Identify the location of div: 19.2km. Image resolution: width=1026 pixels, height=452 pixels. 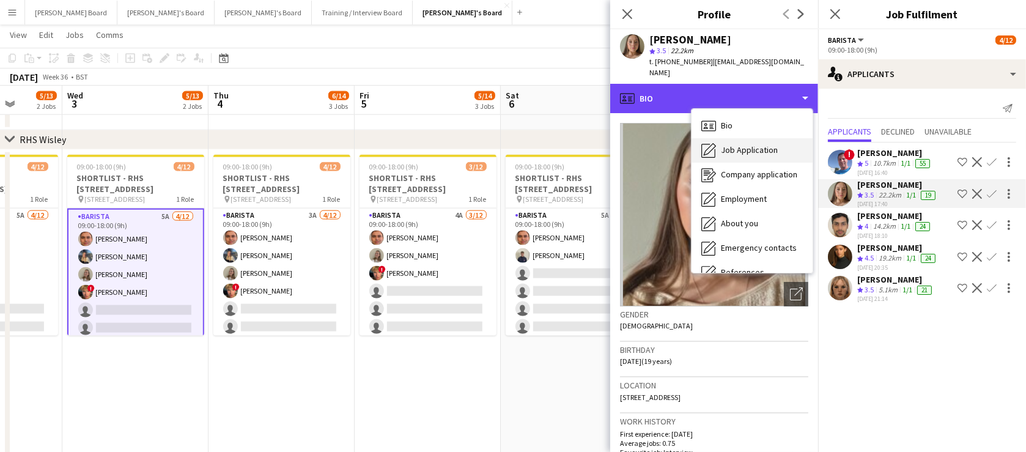
(889, 258).